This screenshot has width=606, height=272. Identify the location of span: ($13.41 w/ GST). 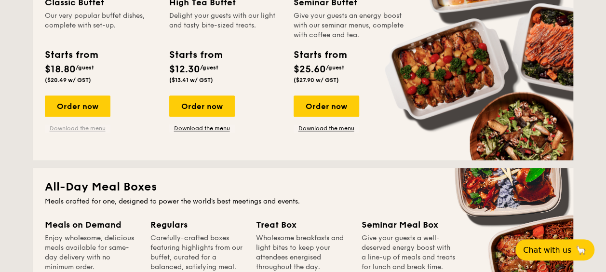
(191, 80).